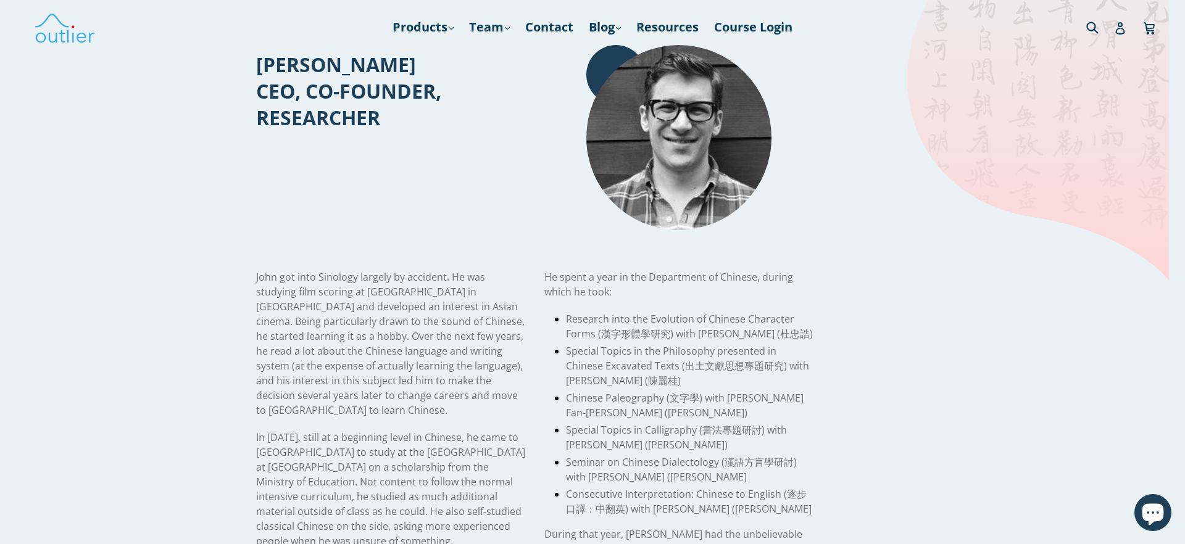 The image size is (1185, 544). I want to click on a: Team, so click(489, 27).